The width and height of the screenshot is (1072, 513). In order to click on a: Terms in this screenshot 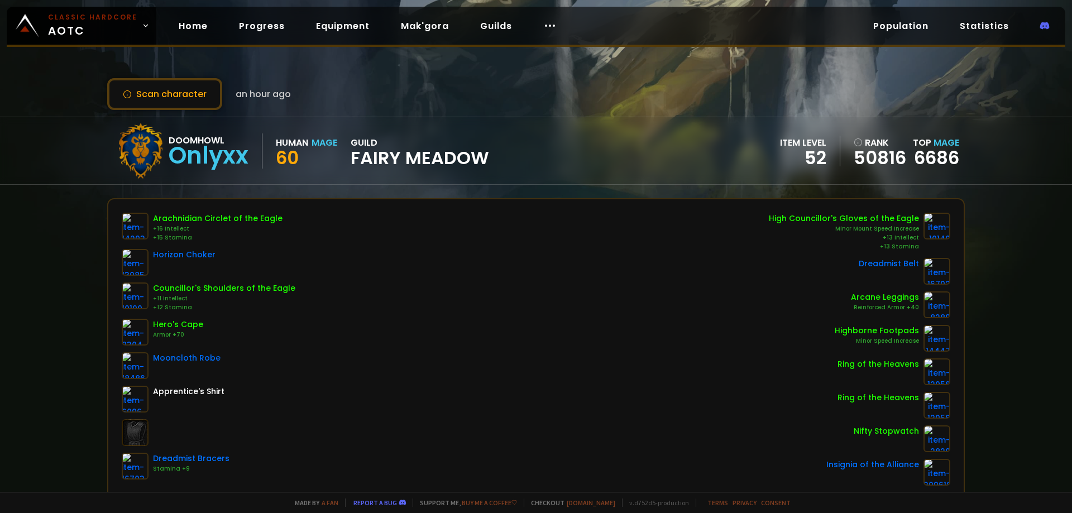, I will do `click(718, 503)`.